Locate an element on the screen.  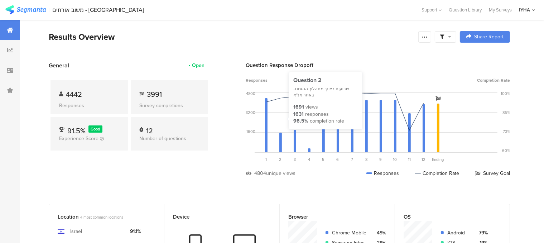
div: 1691 is located at coordinates (298, 107).